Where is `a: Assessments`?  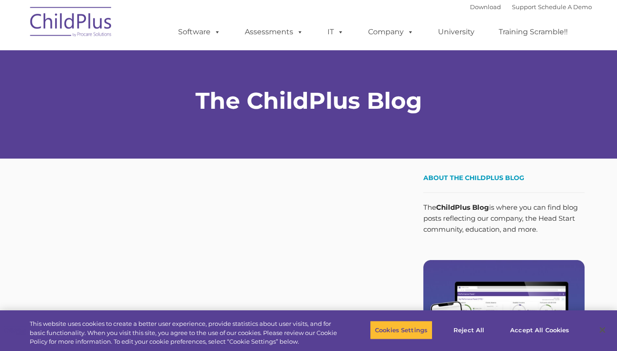 a: Assessments is located at coordinates (274, 32).